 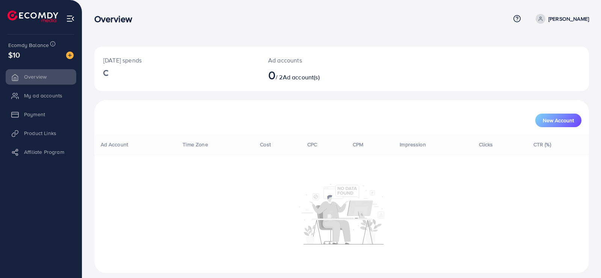 I want to click on span: $10, so click(x=14, y=54).